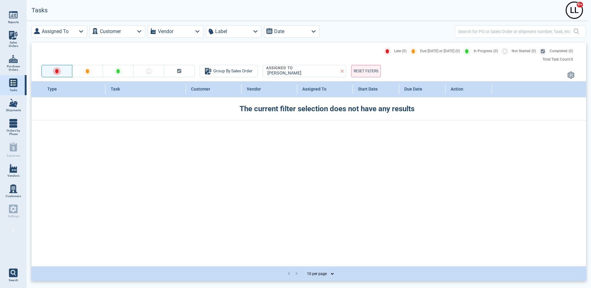  I want to click on button: Customer, so click(117, 32).